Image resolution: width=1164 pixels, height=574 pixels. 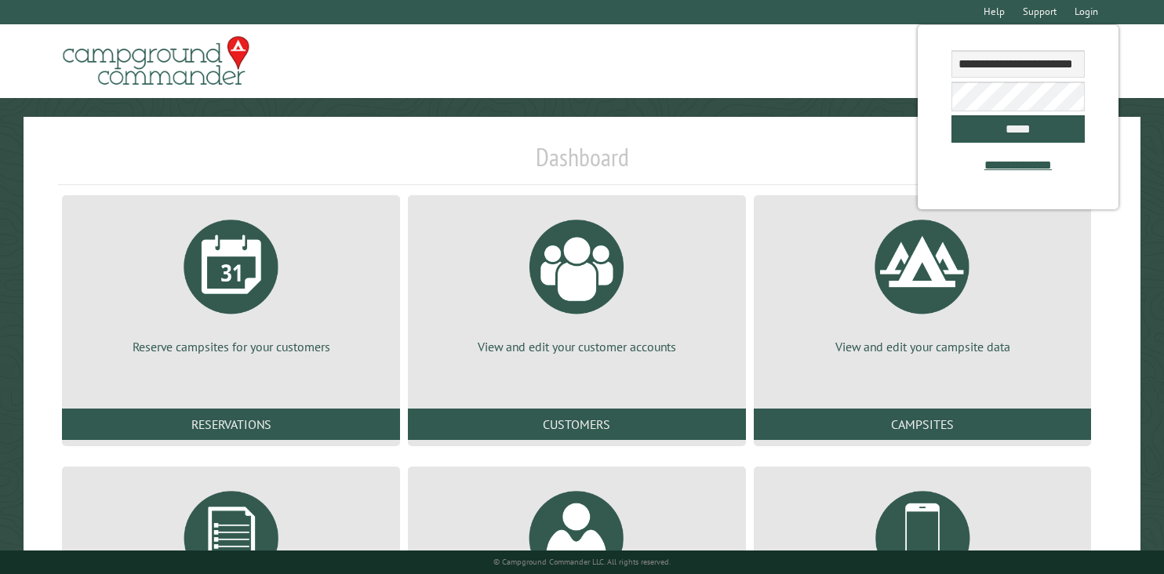 I want to click on a: Reservations, so click(x=231, y=424).